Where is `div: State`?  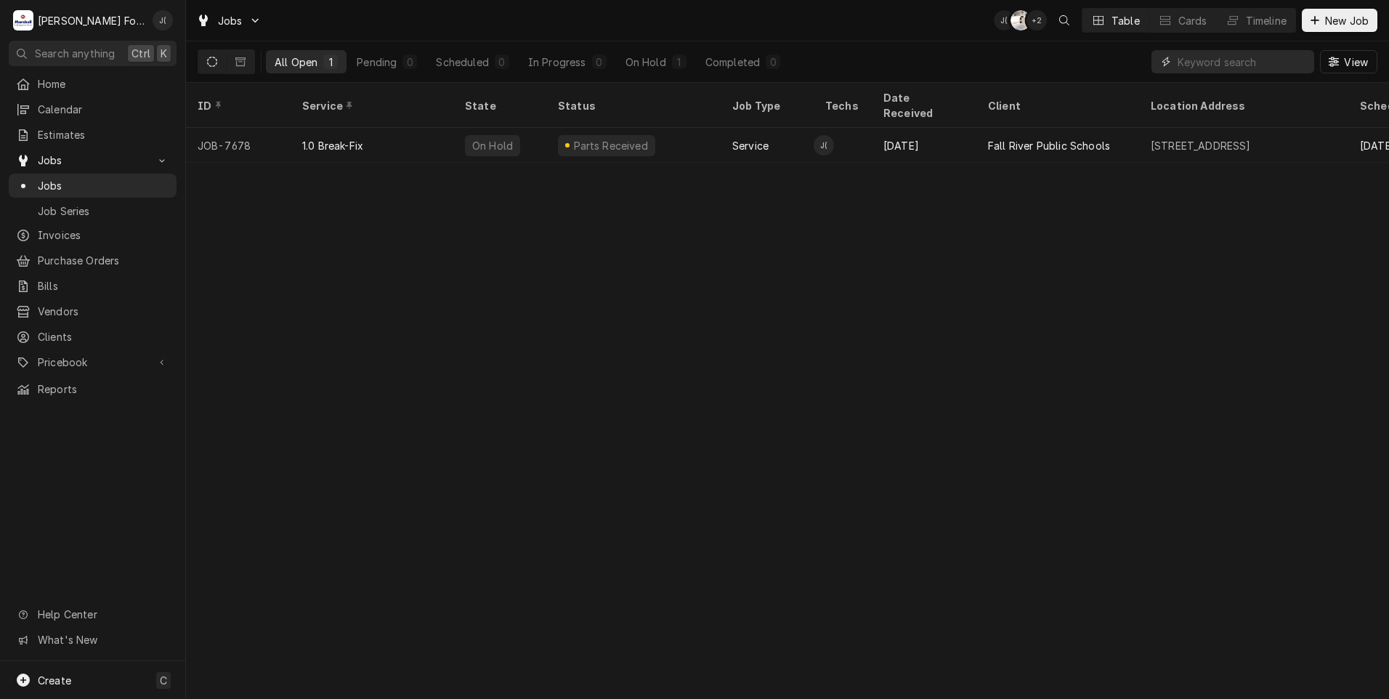 div: State is located at coordinates (500, 105).